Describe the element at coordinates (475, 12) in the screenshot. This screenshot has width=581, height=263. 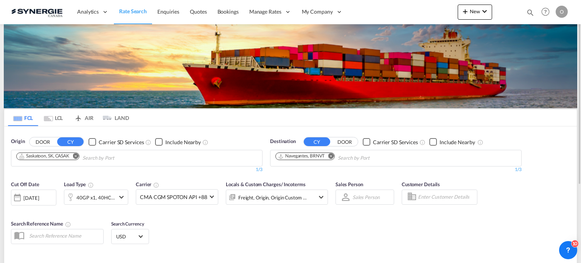
I see `button: icon-plus 400-fgNewicon-chevron-down` at that location.